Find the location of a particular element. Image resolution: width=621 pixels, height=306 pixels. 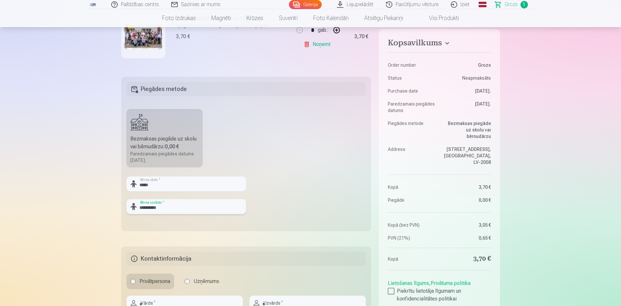

dd: Grozs is located at coordinates (466, 65).